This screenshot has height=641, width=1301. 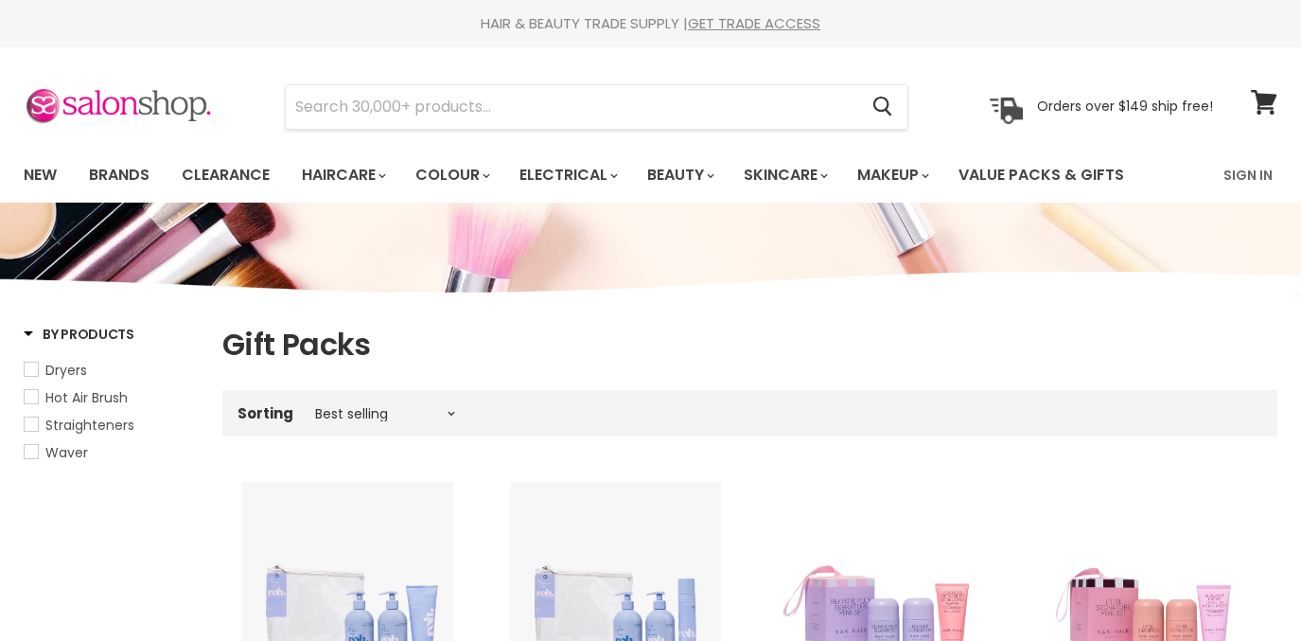 I want to click on a: Electrical, so click(x=567, y=175).